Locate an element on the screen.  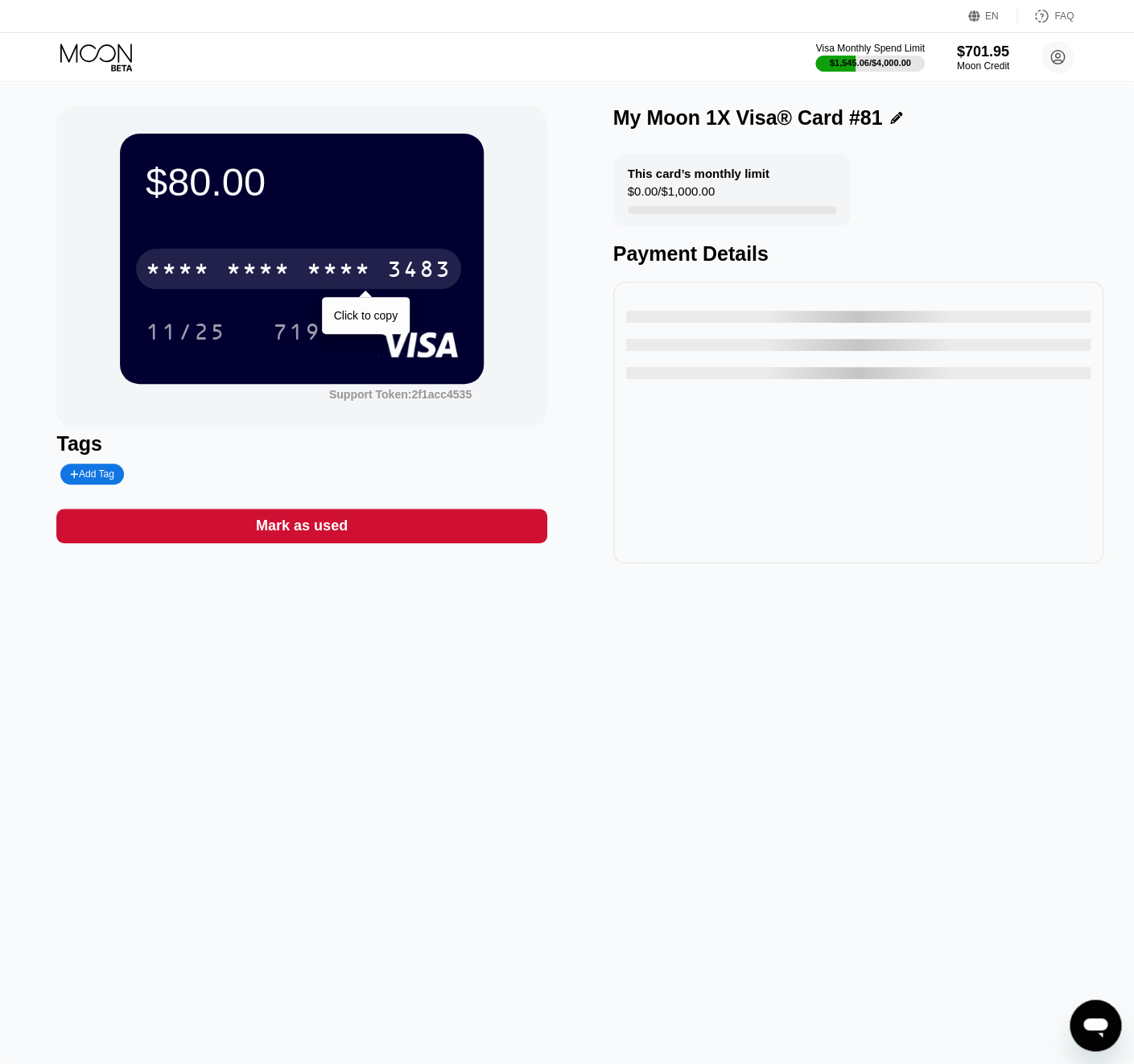
div: Support Token:2f1acc4535 is located at coordinates (400, 395).